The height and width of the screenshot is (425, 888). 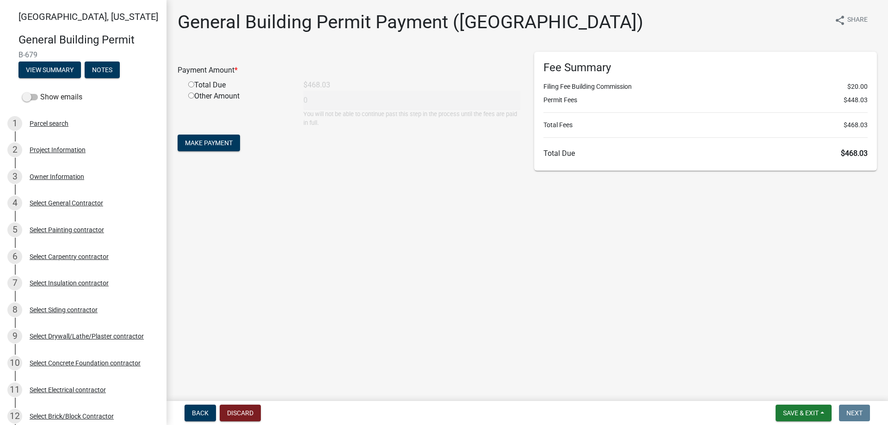 What do you see at coordinates (72, 416) in the screenshot?
I see `div: Select Brick/Block Contractor` at bounding box center [72, 416].